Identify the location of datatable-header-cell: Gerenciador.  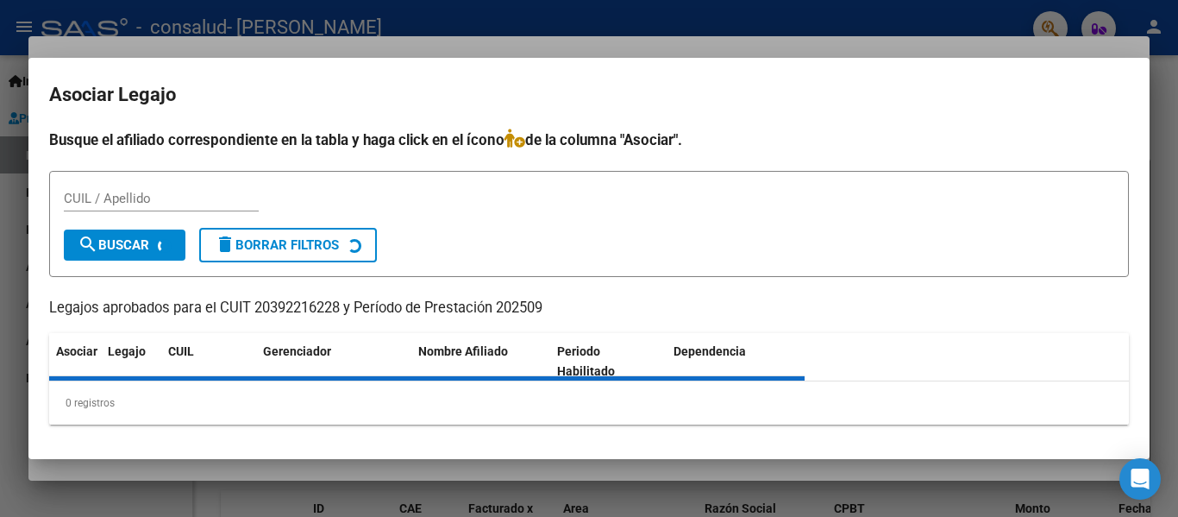
(334, 361).